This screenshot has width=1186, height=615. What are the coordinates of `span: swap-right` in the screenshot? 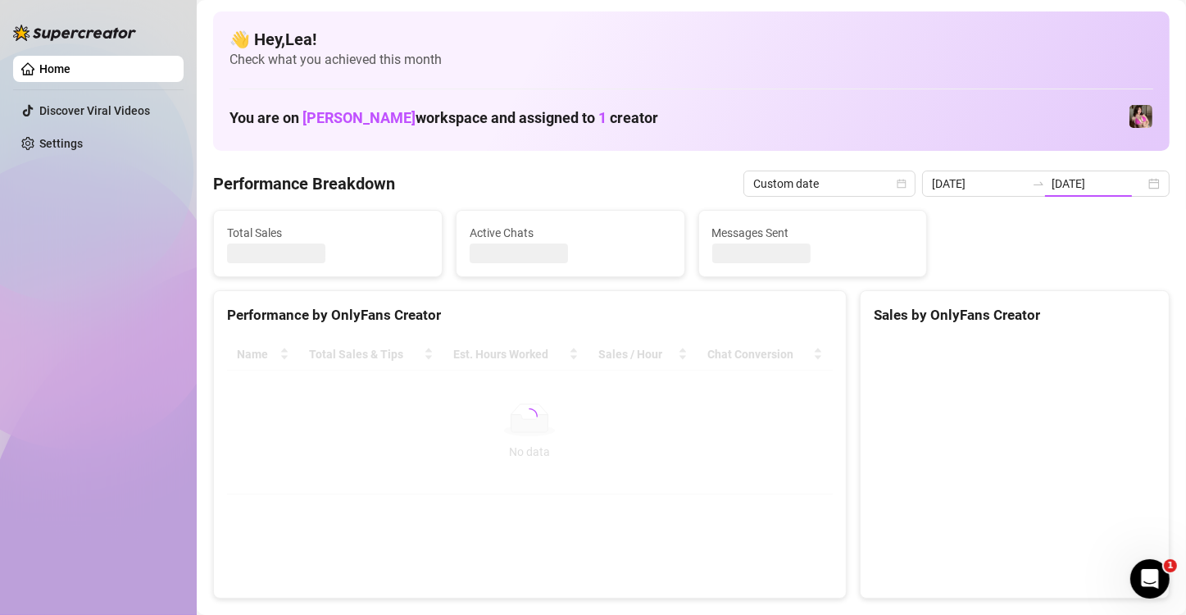 It's located at (1039, 184).